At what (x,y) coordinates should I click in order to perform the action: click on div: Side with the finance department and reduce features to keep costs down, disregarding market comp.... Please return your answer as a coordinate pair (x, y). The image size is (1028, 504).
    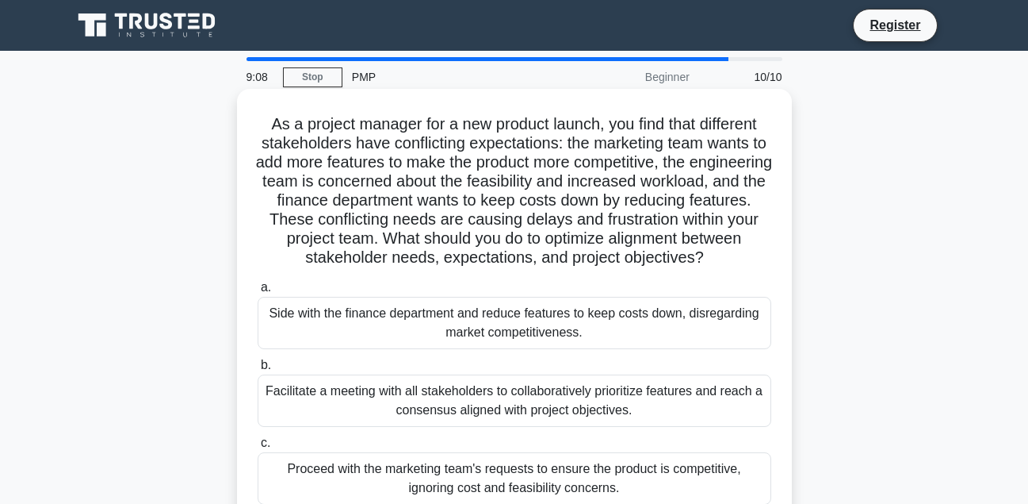
    Looking at the image, I should click on (515, 323).